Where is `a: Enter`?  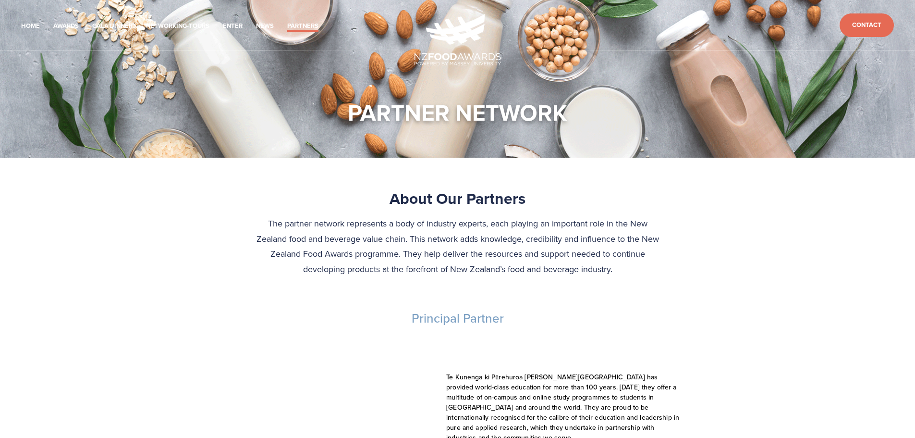 a: Enter is located at coordinates (232, 26).